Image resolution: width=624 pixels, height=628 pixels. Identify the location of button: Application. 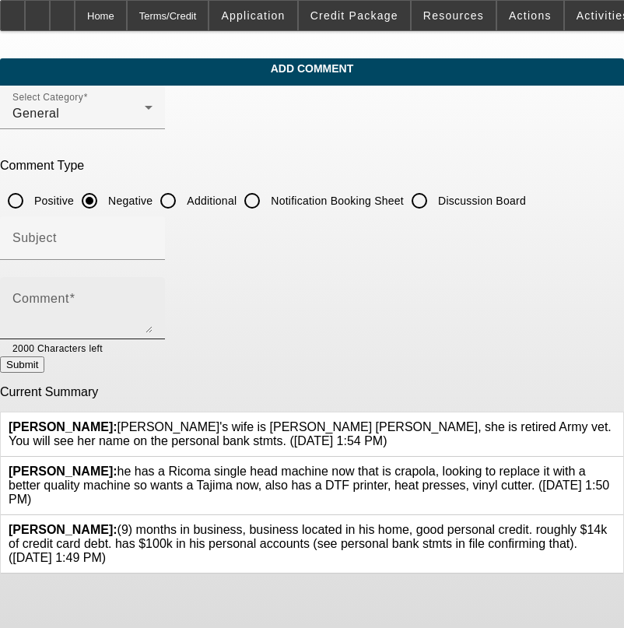
(253, 16).